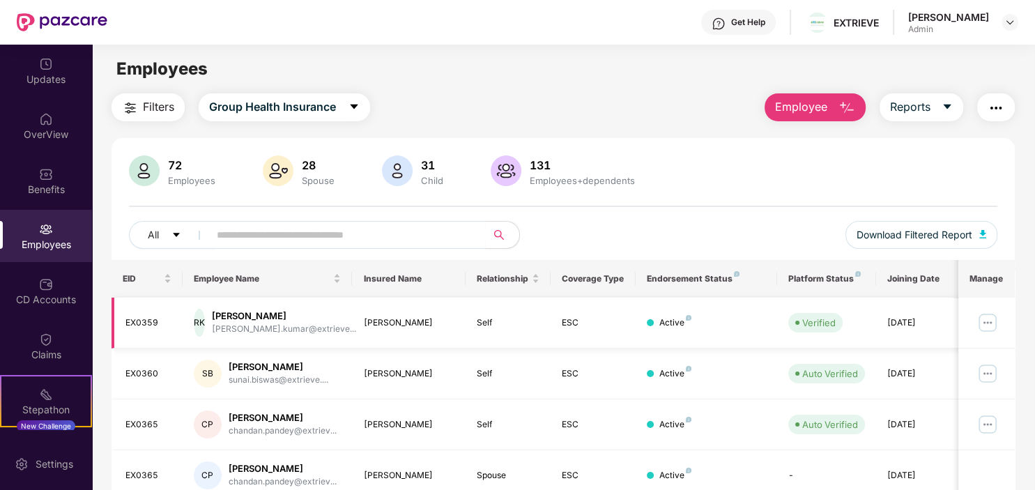  Describe the element at coordinates (318, 181) in the screenshot. I see `div: Spouse` at that location.